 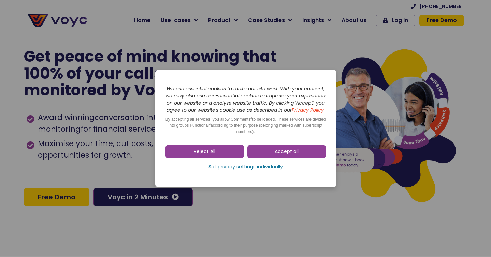 I want to click on i: We use essential cookies to make our site work. With your consent, we may also use non-essential ..., so click(x=245, y=99).